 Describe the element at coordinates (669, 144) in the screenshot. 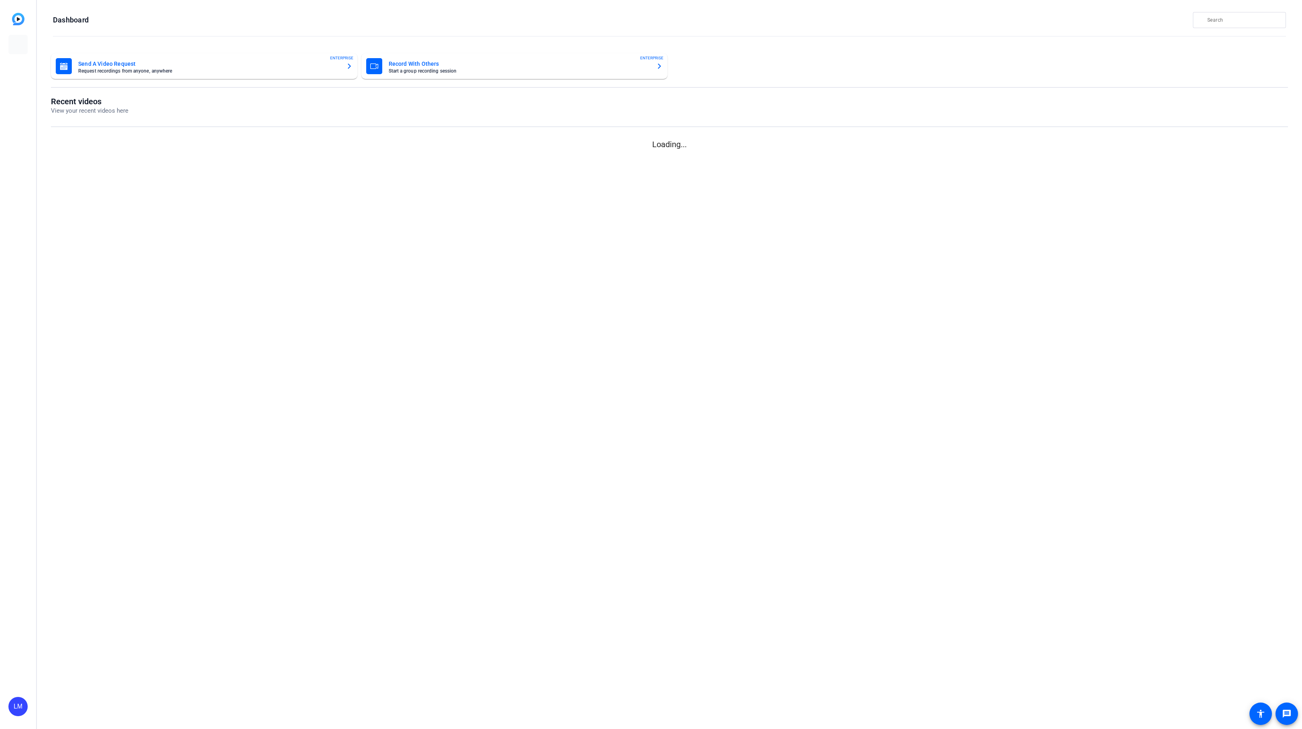

I see `p: Loading...` at that location.